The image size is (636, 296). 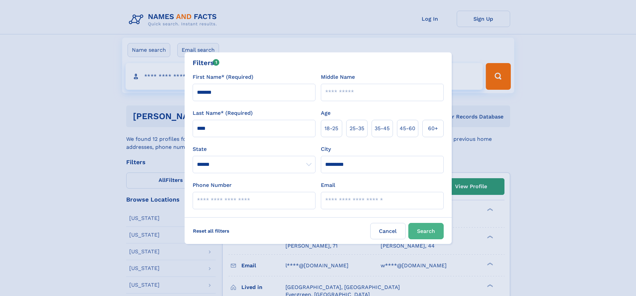 What do you see at coordinates (326, 149) in the screenshot?
I see `label: City` at bounding box center [326, 149].